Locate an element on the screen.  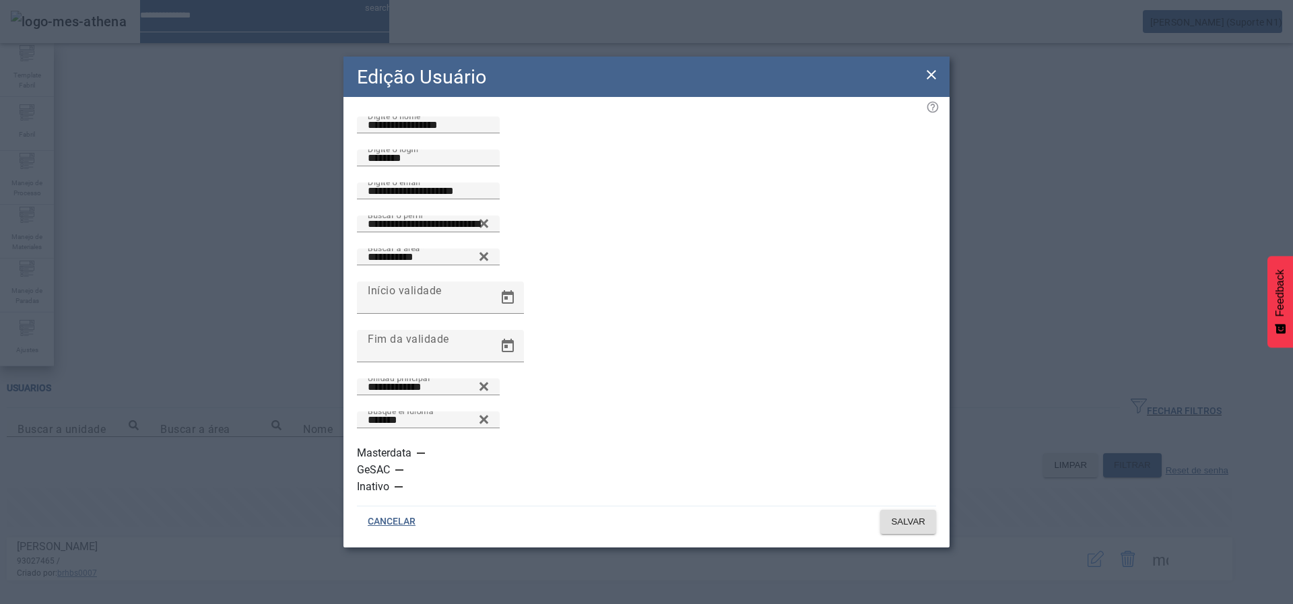
mat-label: Busque el idioma is located at coordinates (401, 412).